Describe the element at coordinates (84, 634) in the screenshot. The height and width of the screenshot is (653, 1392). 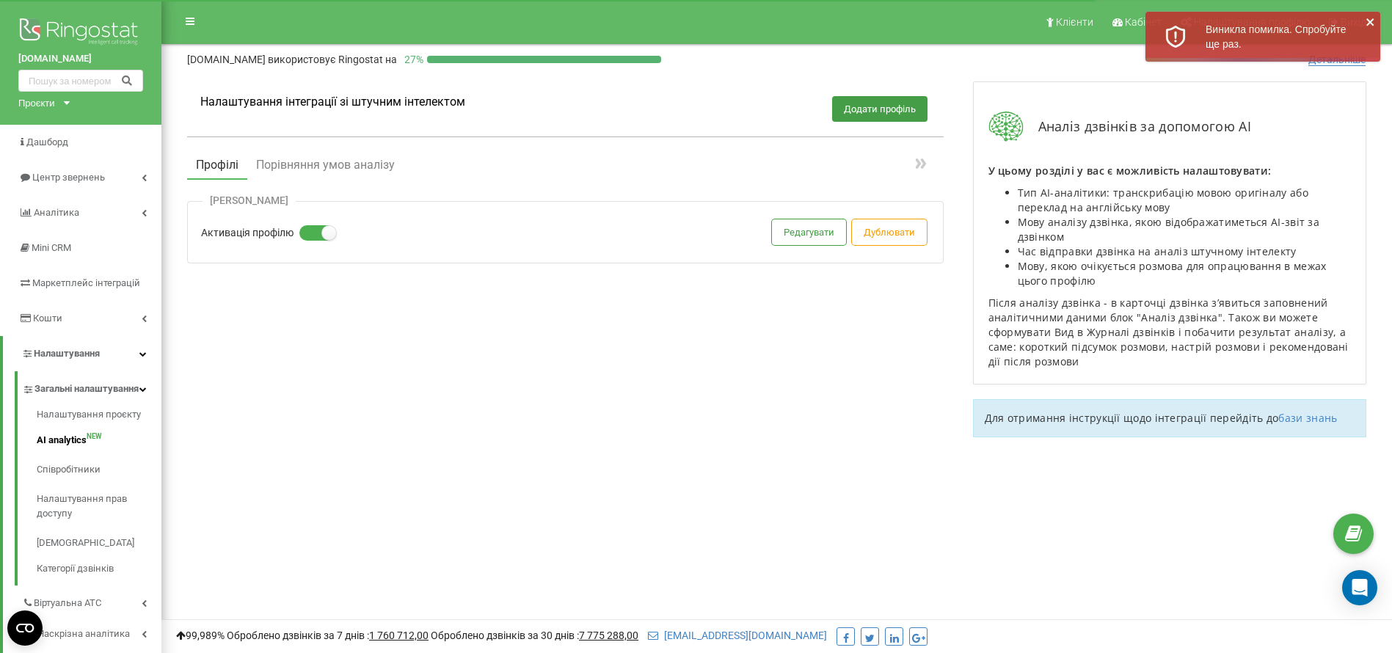
I see `span: Наскрізна аналітика` at that location.